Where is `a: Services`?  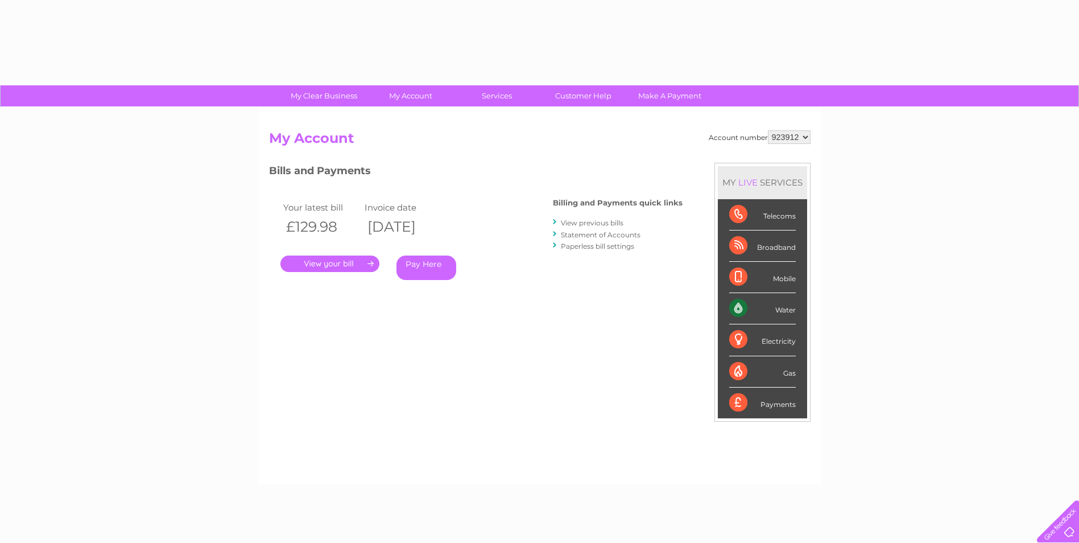 a: Services is located at coordinates (496, 96).